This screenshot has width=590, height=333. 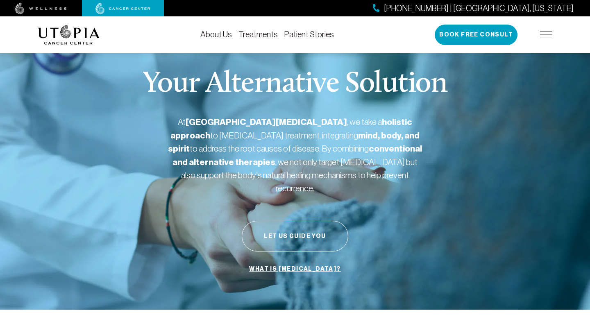 What do you see at coordinates (291, 129) in the screenshot?
I see `strong: holistic approach` at bounding box center [291, 129].